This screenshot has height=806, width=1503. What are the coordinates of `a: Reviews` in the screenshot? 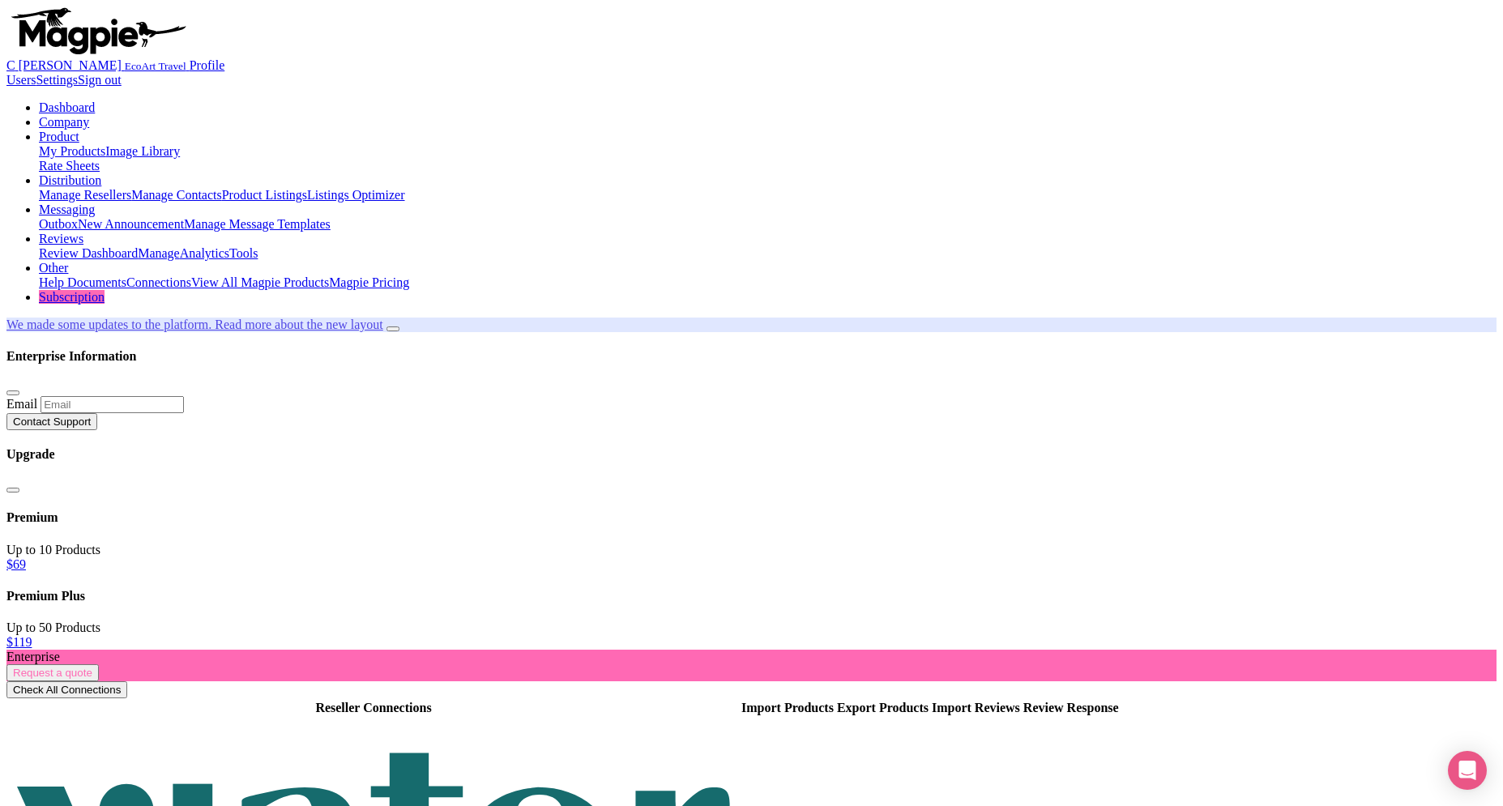 It's located at (61, 238).